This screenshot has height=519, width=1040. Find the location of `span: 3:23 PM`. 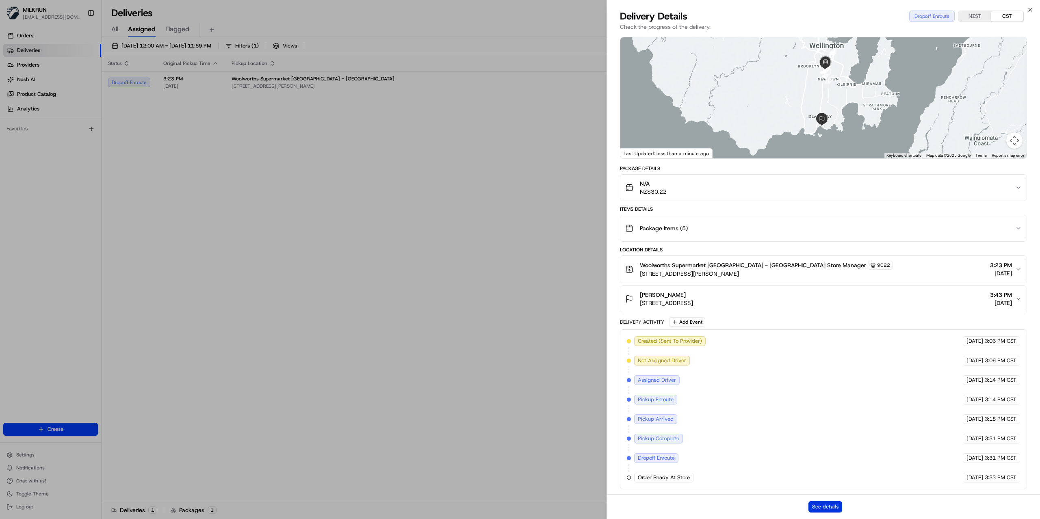

span: 3:23 PM is located at coordinates (1001, 265).